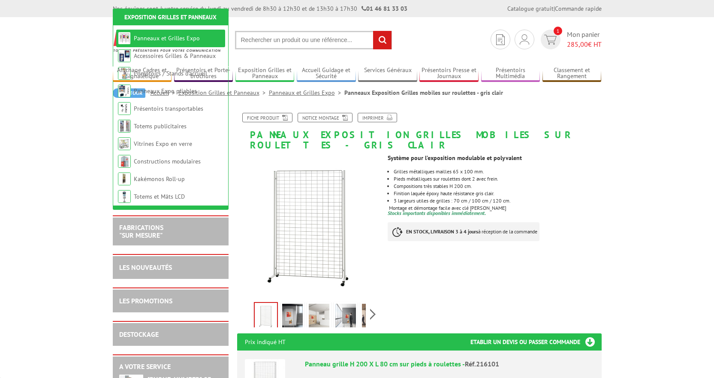 This screenshot has height=378, width=714. I want to click on a: Totems publicitaires, so click(160, 126).